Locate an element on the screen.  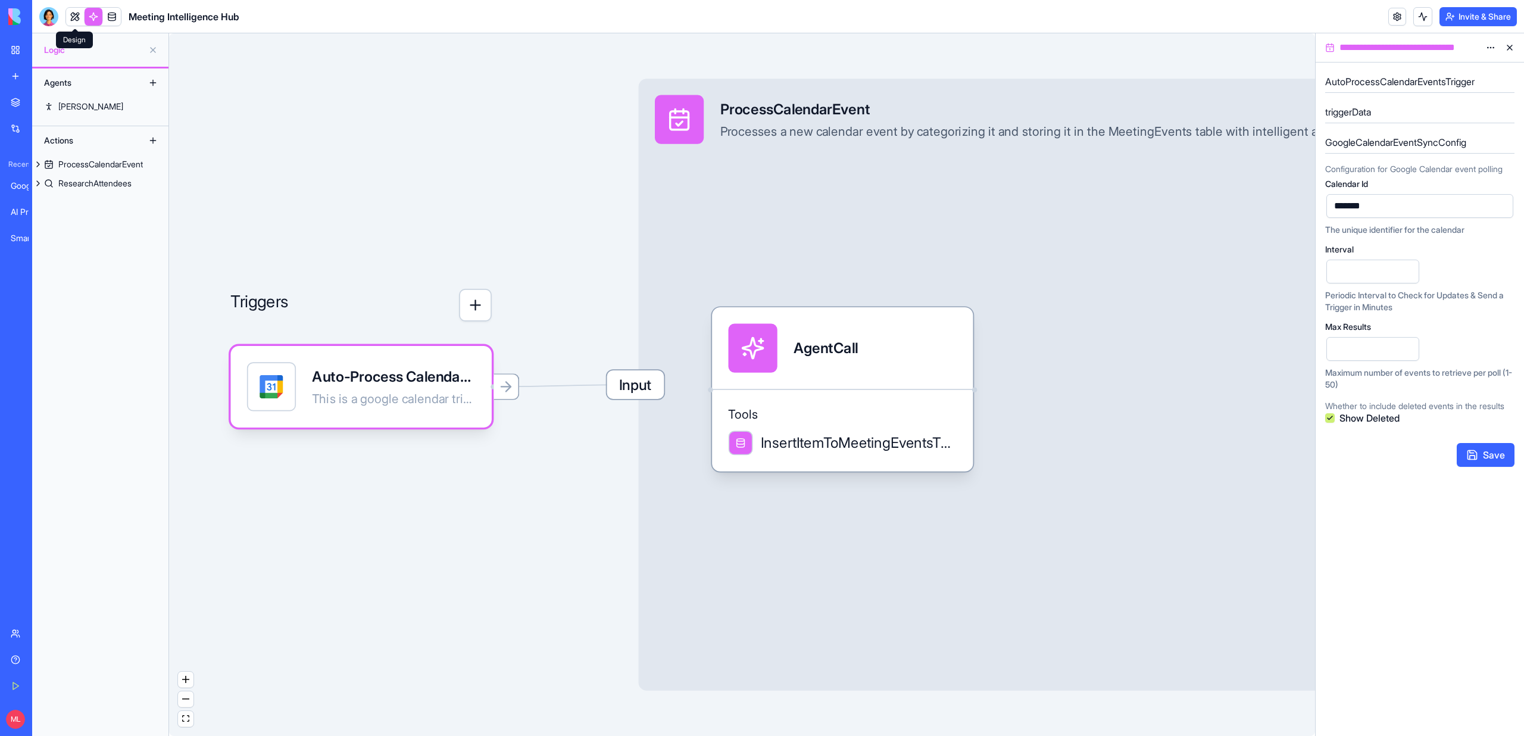
span: Recent is located at coordinates (16, 164).